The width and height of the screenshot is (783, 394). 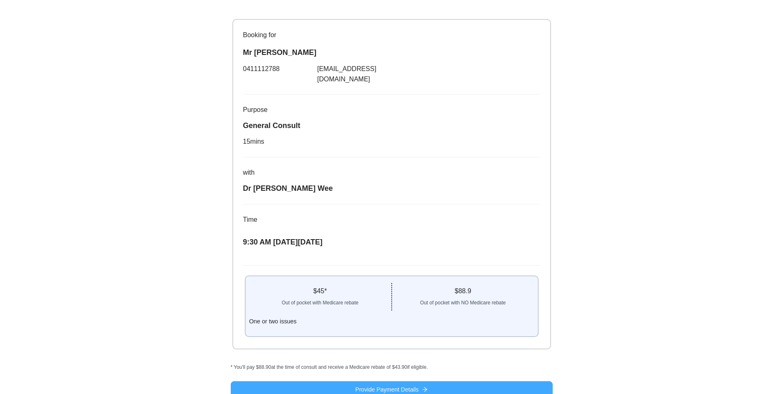 What do you see at coordinates (463, 301) in the screenshot?
I see `div: Out of pocket with NO Medicare rebate` at bounding box center [463, 301].